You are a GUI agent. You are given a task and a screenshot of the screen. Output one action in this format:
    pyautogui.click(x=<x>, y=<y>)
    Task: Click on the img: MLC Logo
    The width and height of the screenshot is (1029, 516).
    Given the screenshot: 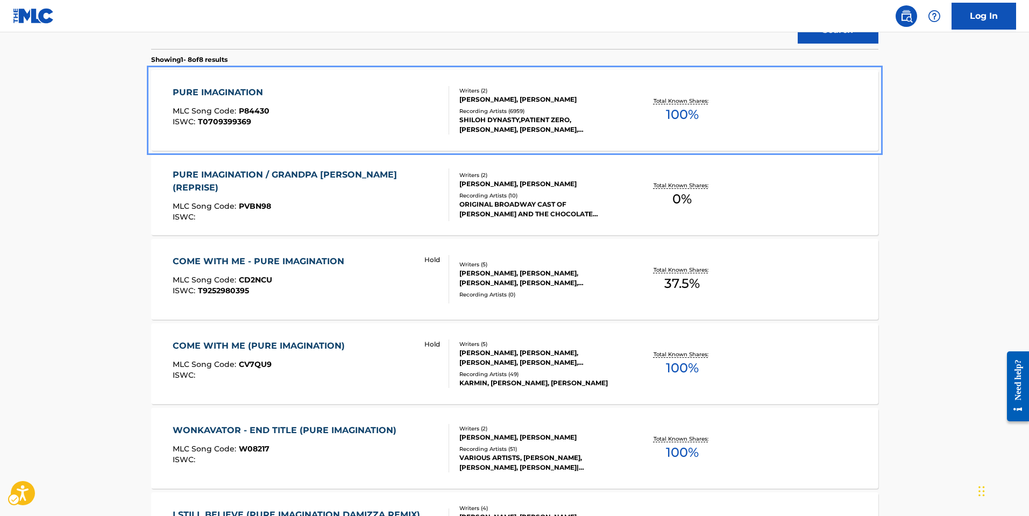 What is the action you would take?
    pyautogui.click(x=33, y=16)
    